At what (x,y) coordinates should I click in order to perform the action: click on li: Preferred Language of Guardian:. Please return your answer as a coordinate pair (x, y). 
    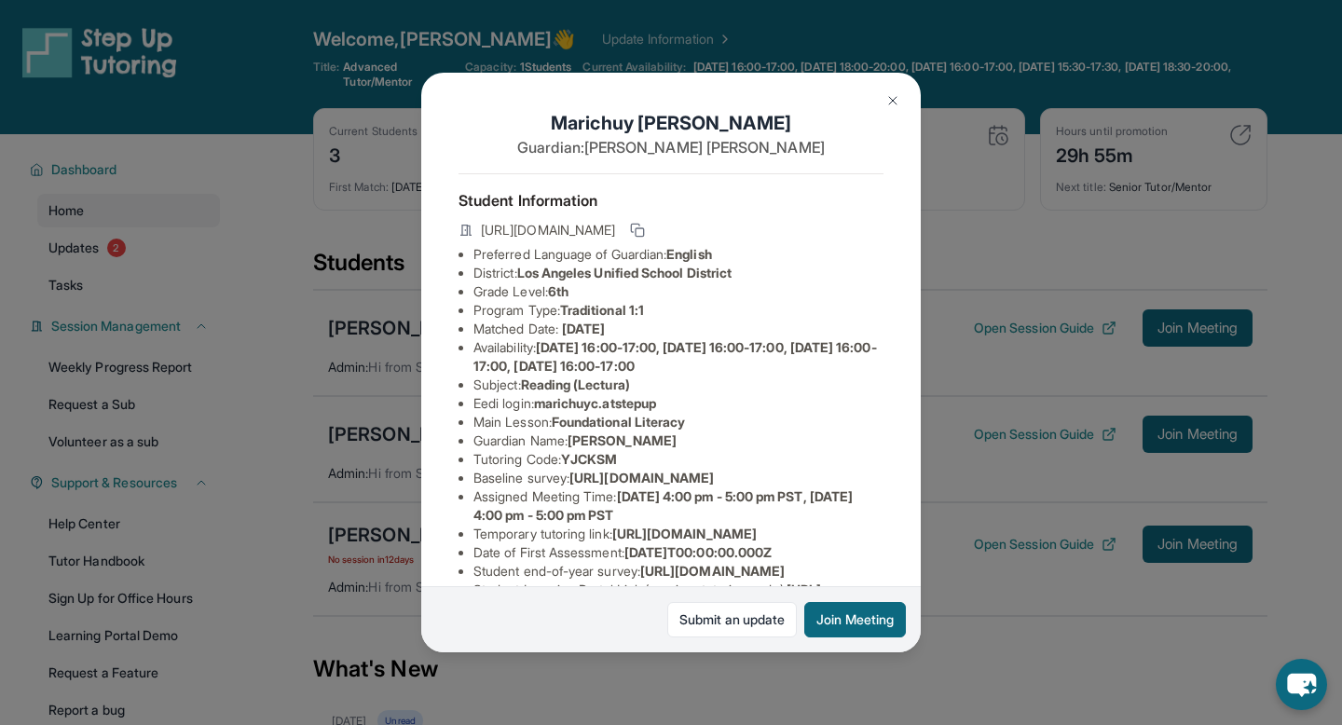
    Looking at the image, I should click on (678, 254).